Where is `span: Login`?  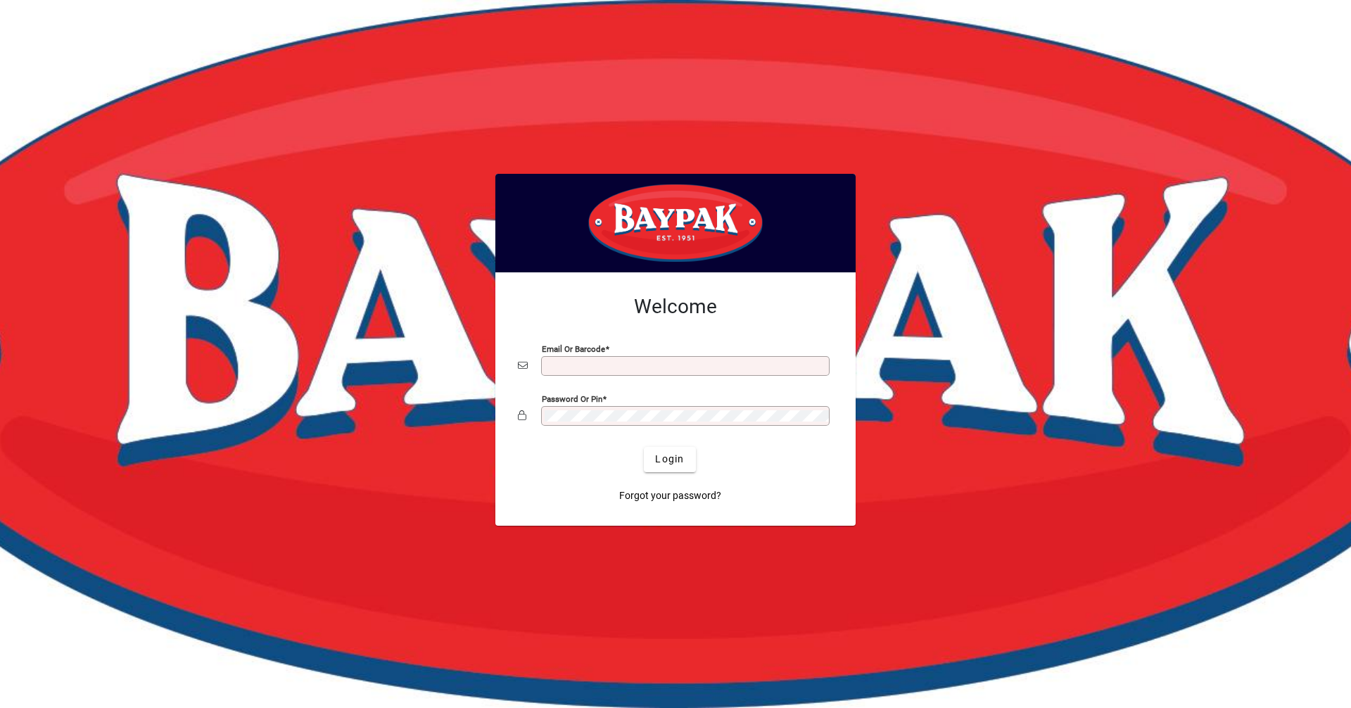 span: Login is located at coordinates (669, 459).